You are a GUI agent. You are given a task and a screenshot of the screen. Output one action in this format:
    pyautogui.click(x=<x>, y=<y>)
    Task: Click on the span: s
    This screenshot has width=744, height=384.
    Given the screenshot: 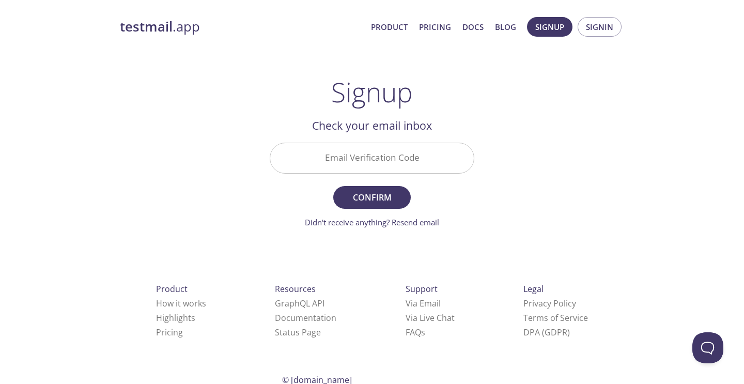 What is the action you would take?
    pyautogui.click(x=423, y=332)
    